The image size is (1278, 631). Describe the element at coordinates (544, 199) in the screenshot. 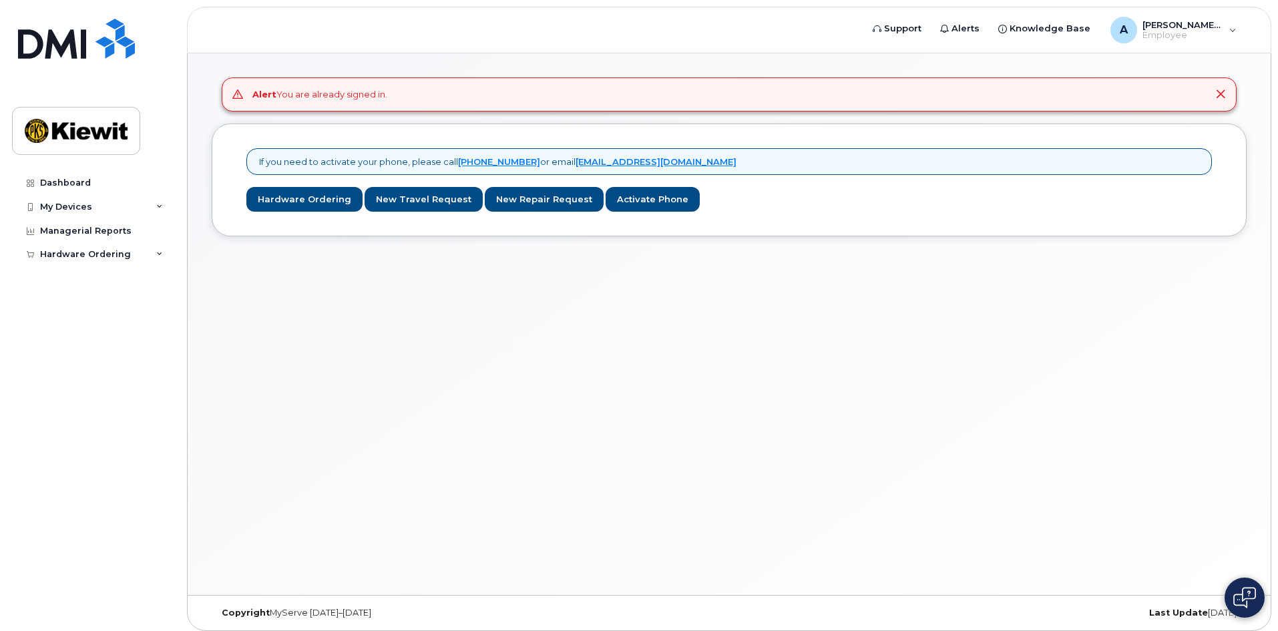

I see `a: New Repair Request` at that location.